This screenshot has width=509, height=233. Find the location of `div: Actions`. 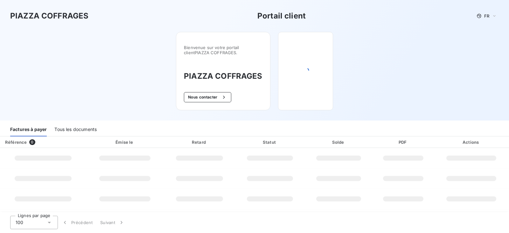

div: Actions is located at coordinates (472, 142).